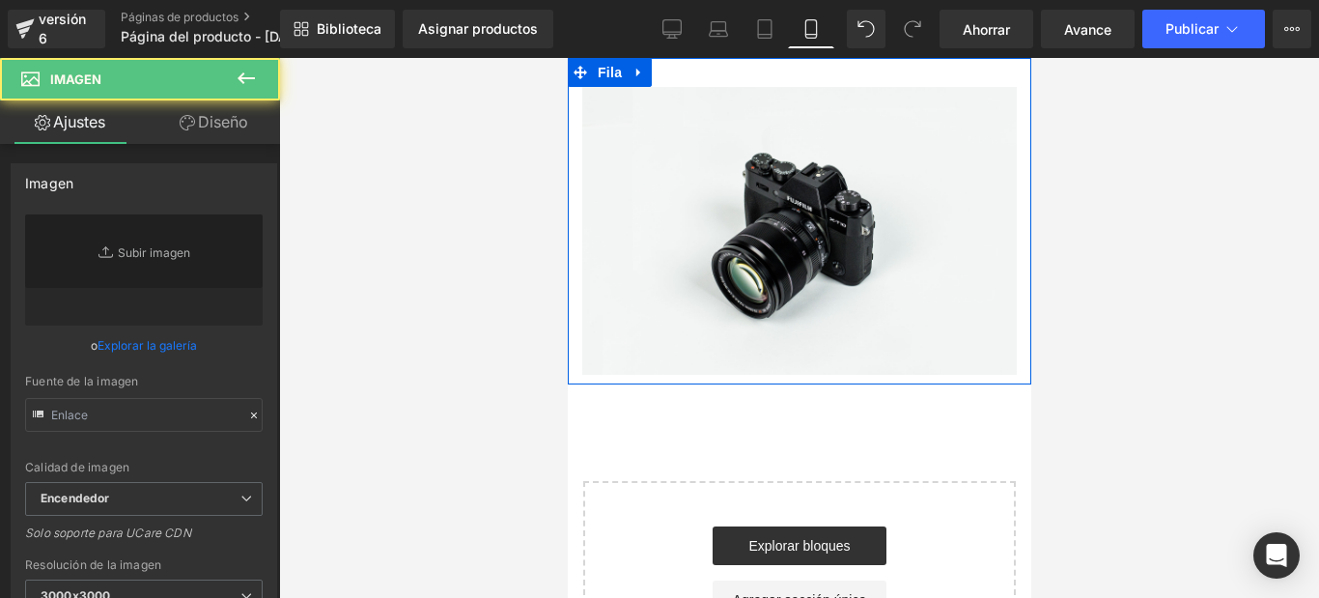  Describe the element at coordinates (232, 583) in the screenshot. I see `font: o arrastrar y soltar elementos desde la barra lateral izquierda` at that location.